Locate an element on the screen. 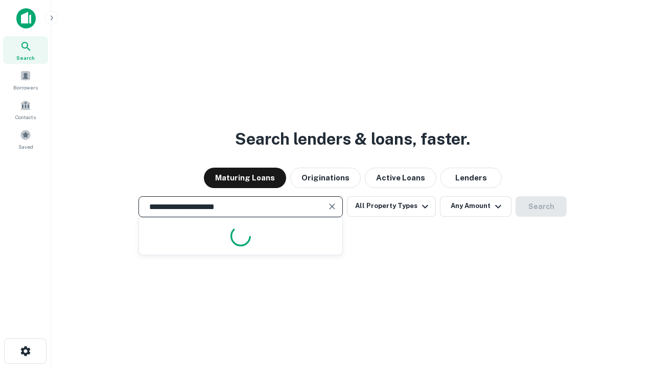 This screenshot has height=368, width=654. div: Saved is located at coordinates (26, 139).